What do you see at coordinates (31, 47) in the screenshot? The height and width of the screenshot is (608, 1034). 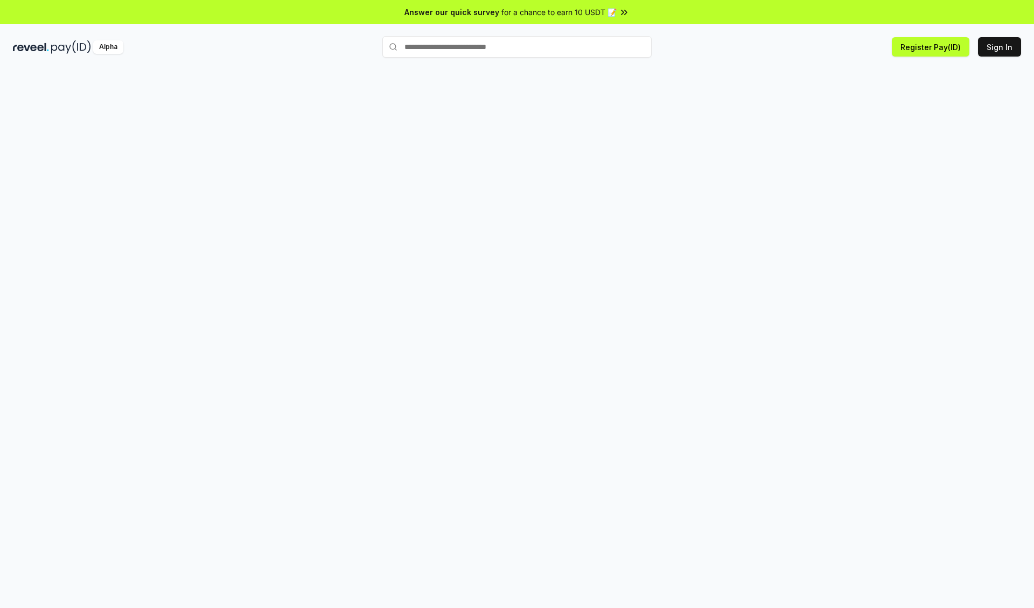 I see `img: reveel_dark` at bounding box center [31, 47].